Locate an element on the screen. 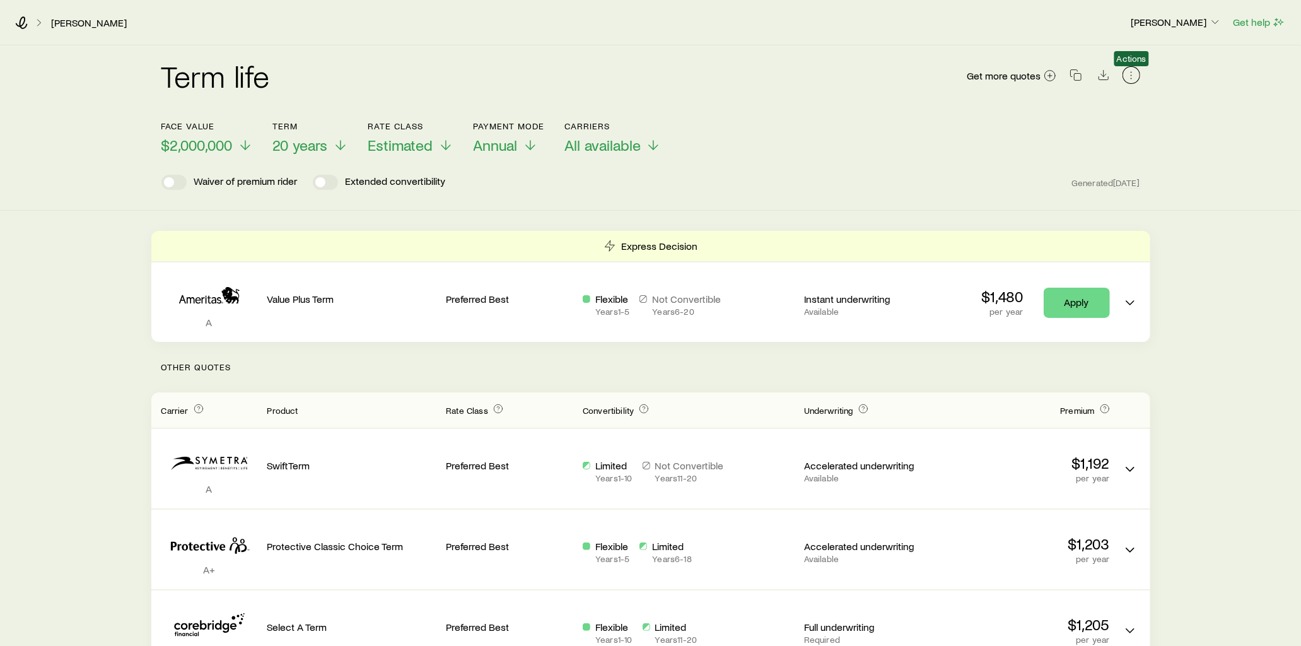  span: Convertibility is located at coordinates (608, 410).